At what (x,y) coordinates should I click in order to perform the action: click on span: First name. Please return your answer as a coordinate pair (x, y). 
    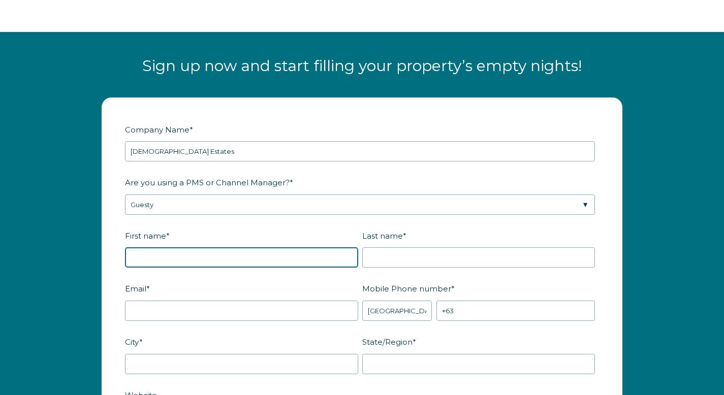
    Looking at the image, I should click on (145, 236).